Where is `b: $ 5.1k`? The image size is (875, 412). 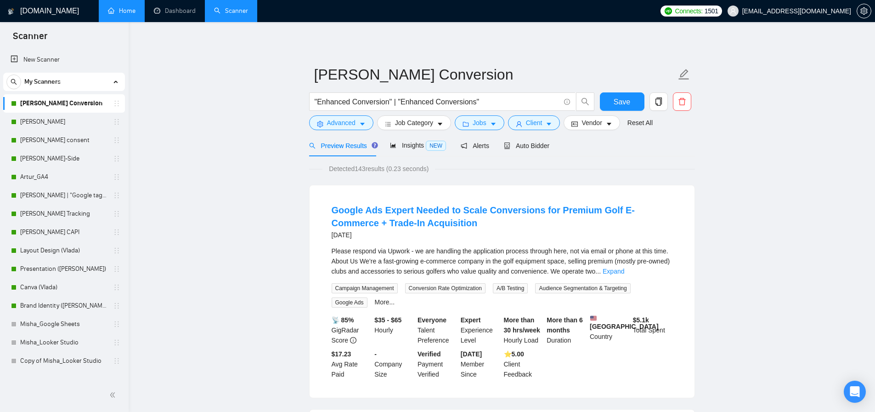 b: $ 5.1k is located at coordinates (641, 320).